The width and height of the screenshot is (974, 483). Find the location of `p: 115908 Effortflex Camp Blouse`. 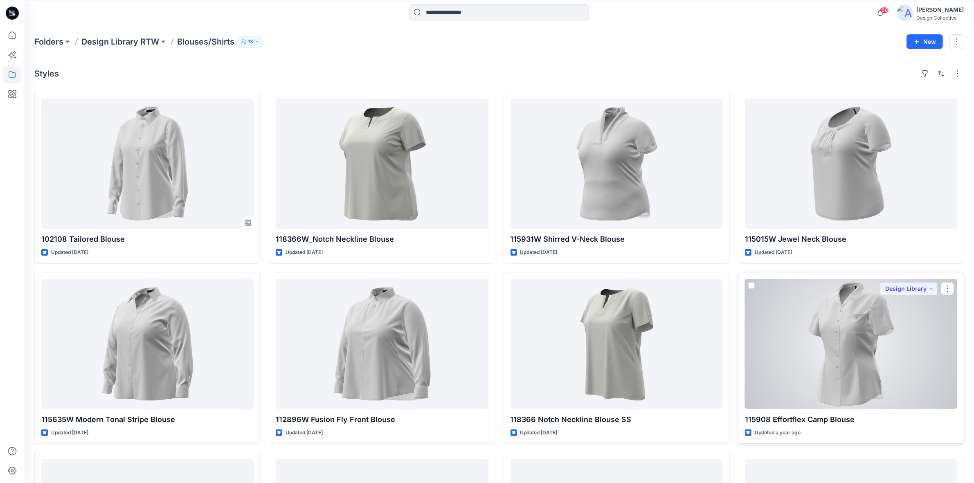

p: 115908 Effortflex Camp Blouse is located at coordinates (851, 420).